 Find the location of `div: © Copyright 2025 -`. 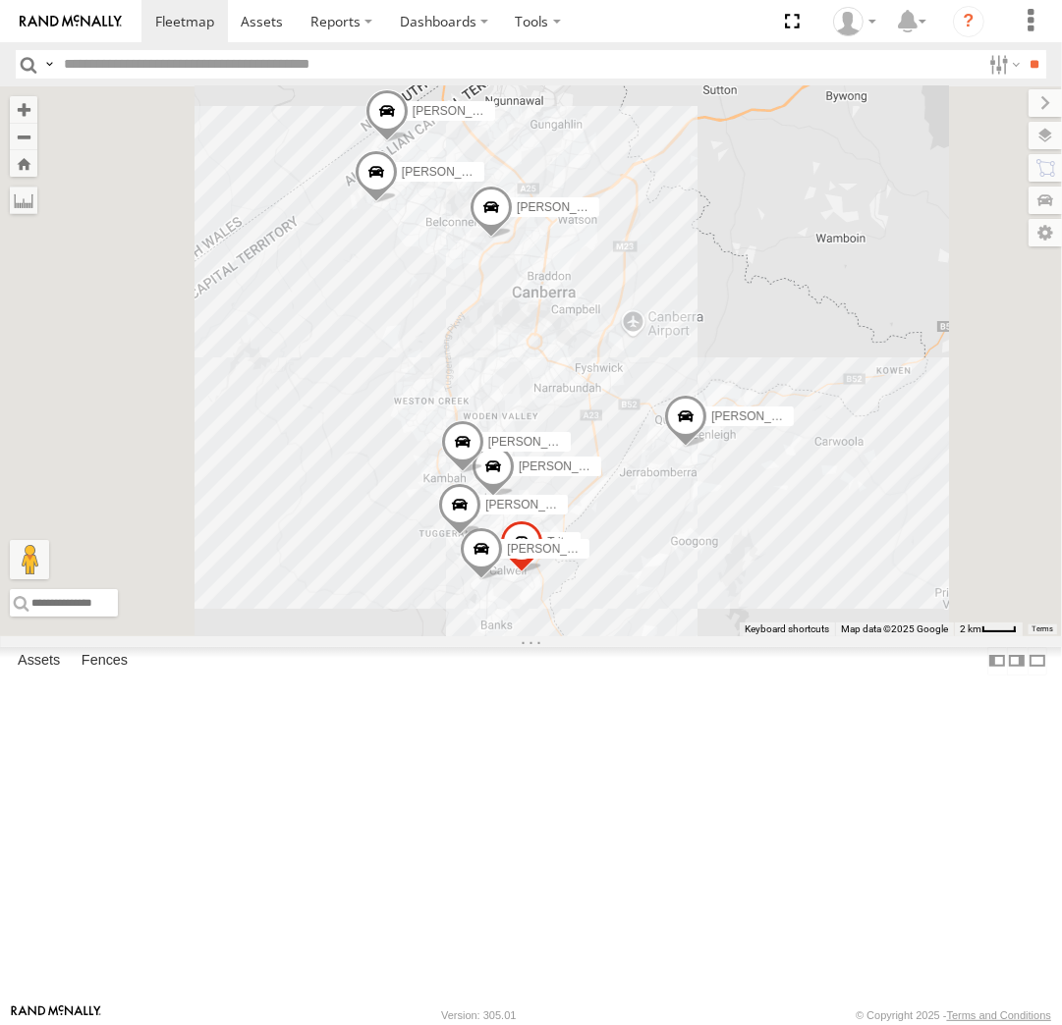

div: © Copyright 2025 - is located at coordinates (953, 1015).